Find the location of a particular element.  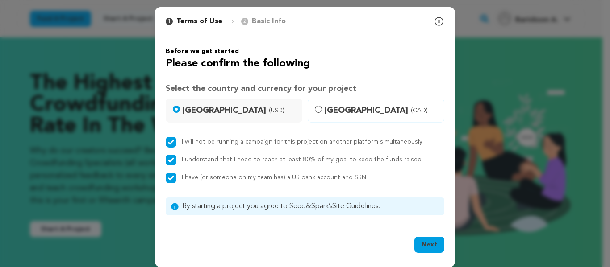

span: (CAD) is located at coordinates (419, 111).